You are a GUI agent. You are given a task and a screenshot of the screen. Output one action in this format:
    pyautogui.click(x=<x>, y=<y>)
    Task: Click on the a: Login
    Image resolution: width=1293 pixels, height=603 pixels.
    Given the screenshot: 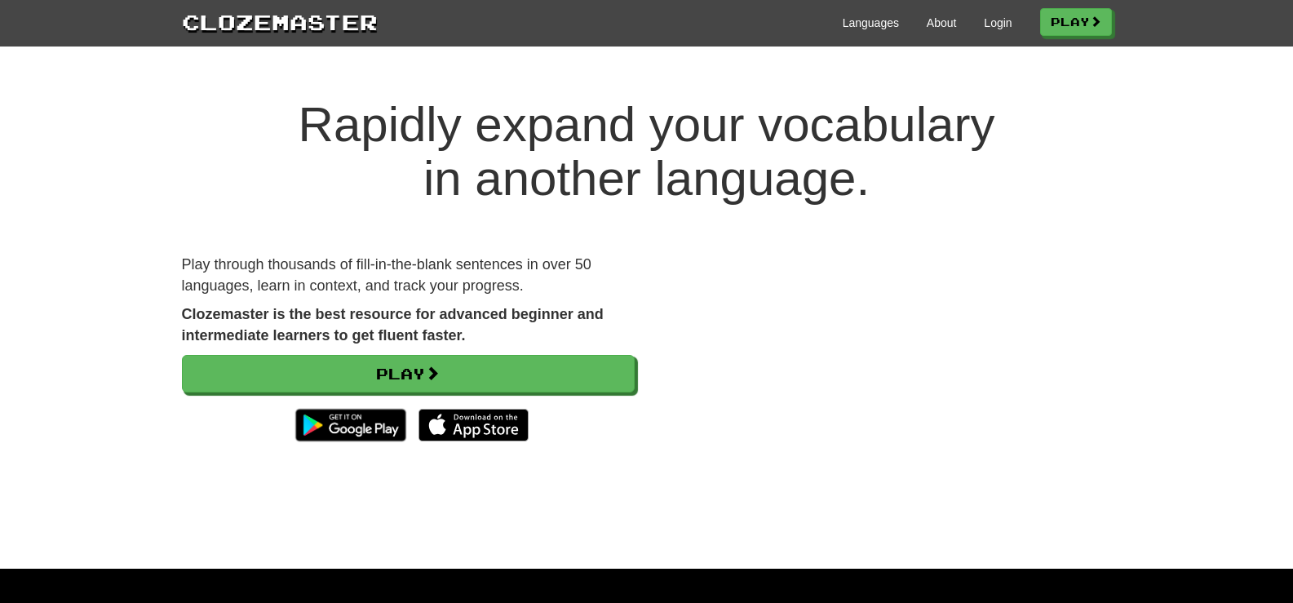 What is the action you would take?
    pyautogui.click(x=998, y=23)
    